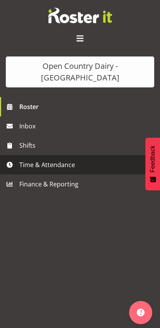  Describe the element at coordinates (141, 312) in the screenshot. I see `img: help-xxl-2.png` at that location.